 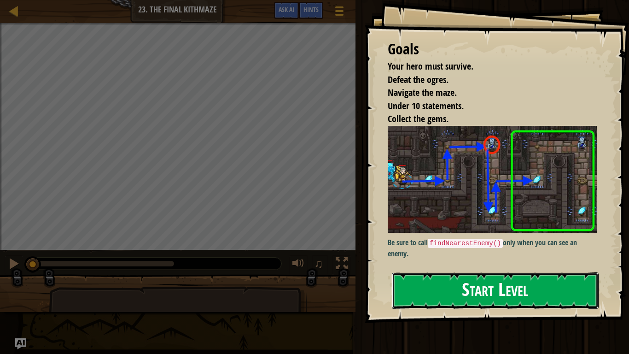 What do you see at coordinates (431, 66) in the screenshot?
I see `span: Your hero must survive.` at bounding box center [431, 66].